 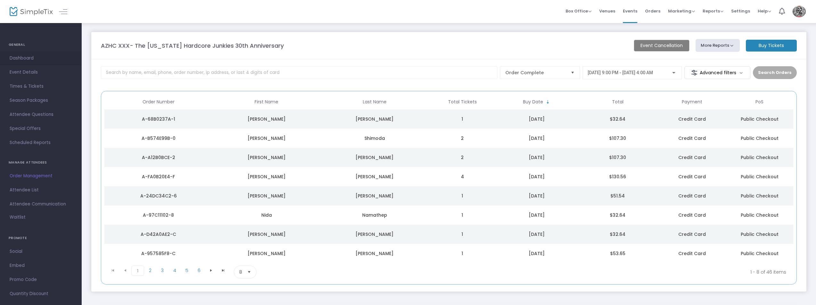 I want to click on m-button: Buy Tickets, so click(x=772, y=45).